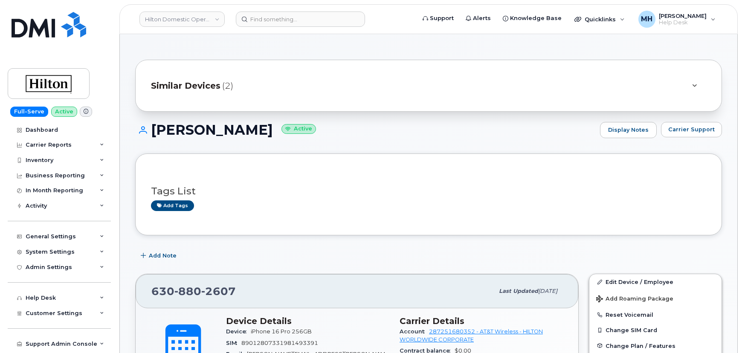 The width and height of the screenshot is (742, 353). I want to click on span: Device, so click(238, 331).